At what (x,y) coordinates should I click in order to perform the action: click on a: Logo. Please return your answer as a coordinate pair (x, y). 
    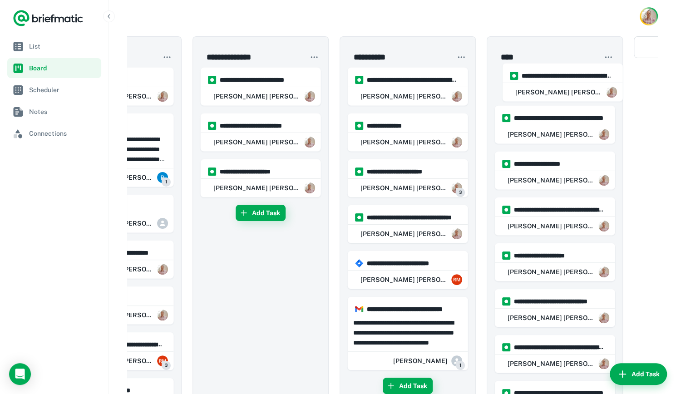
    Looking at the image, I should click on (48, 18).